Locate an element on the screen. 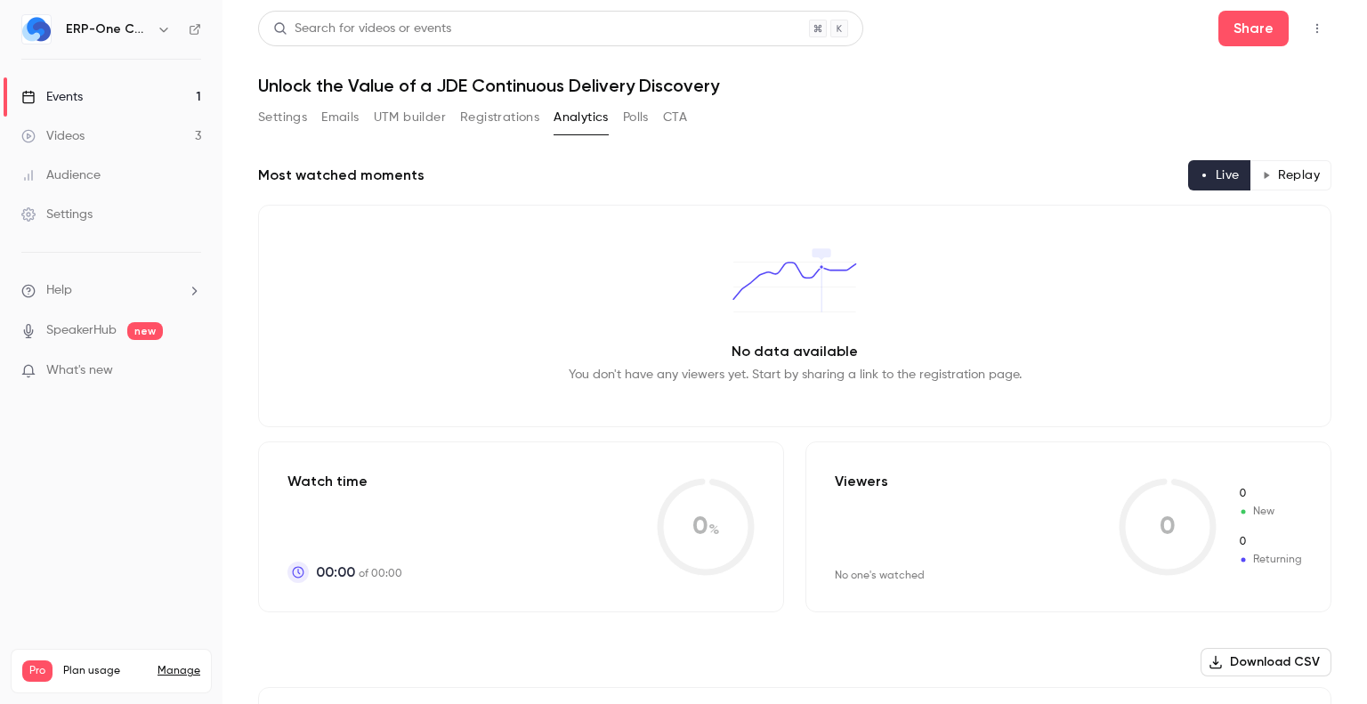 The width and height of the screenshot is (1367, 704). p: Videos is located at coordinates (39, 690).